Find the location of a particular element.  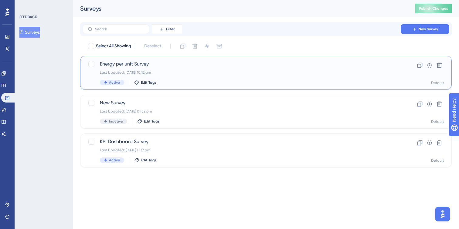

span: Energy per unit Survey is located at coordinates (242, 64).